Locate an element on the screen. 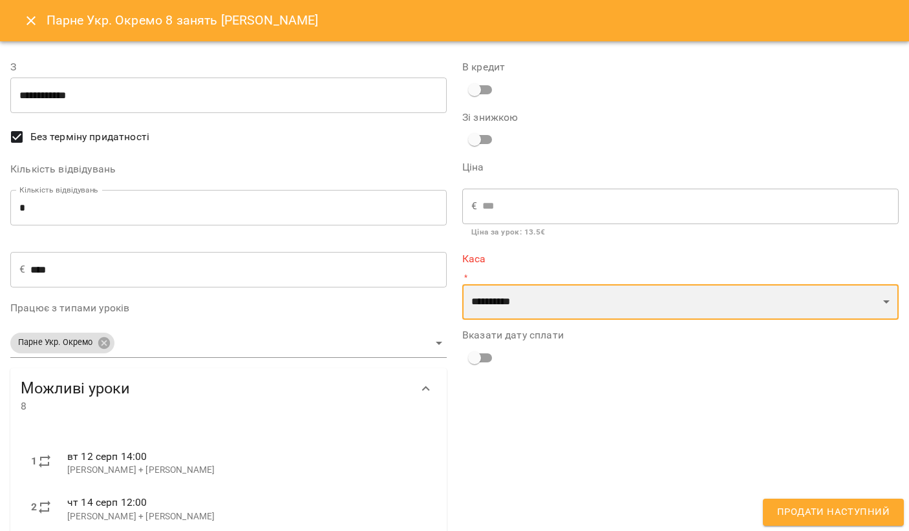  label: 1 is located at coordinates (34, 461).